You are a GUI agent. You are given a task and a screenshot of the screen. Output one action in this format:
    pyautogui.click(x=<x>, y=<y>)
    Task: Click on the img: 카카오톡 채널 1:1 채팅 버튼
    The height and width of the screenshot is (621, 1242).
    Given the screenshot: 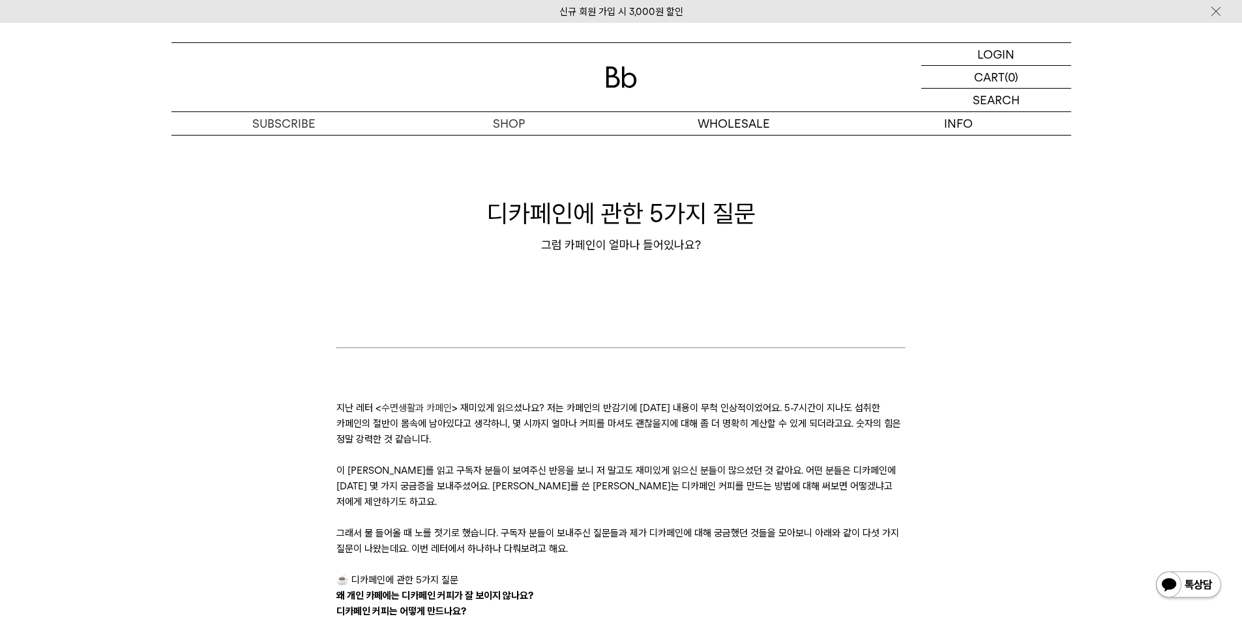 What is the action you would take?
    pyautogui.click(x=1189, y=586)
    